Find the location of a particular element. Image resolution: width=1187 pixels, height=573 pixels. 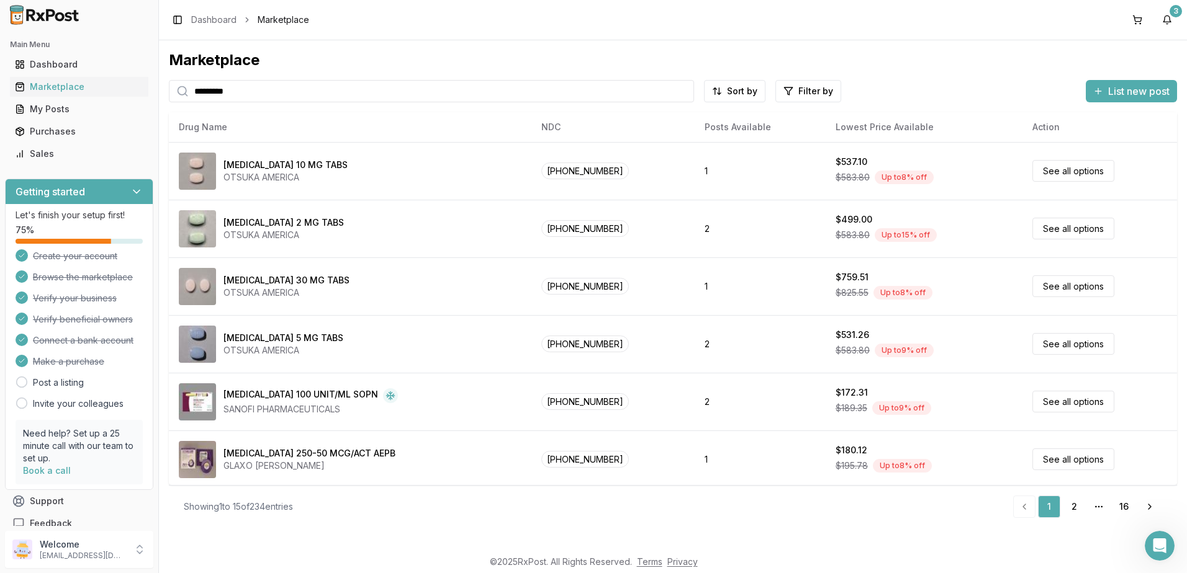

th: Drug Name is located at coordinates (350, 127).